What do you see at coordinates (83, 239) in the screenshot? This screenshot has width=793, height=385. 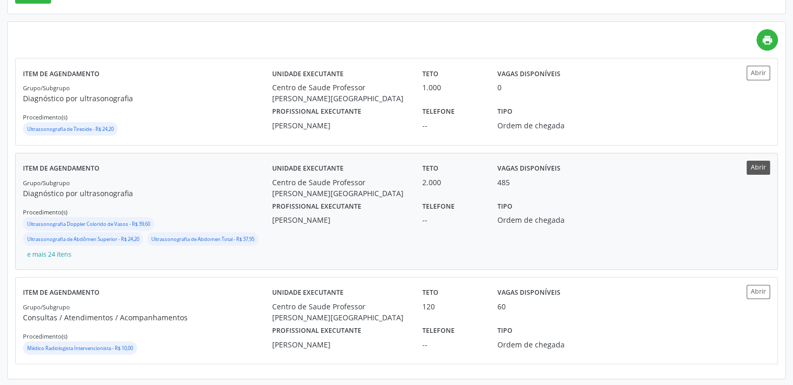 I see `small: Ultrassonografia de Abdômen Superior - R$ 24,20` at bounding box center [83, 239].